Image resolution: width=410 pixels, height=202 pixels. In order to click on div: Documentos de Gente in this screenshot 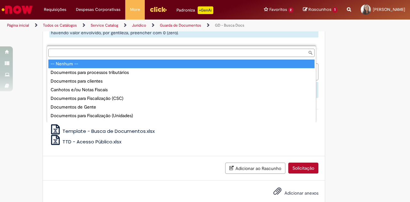, I will do `click(181, 107)`.